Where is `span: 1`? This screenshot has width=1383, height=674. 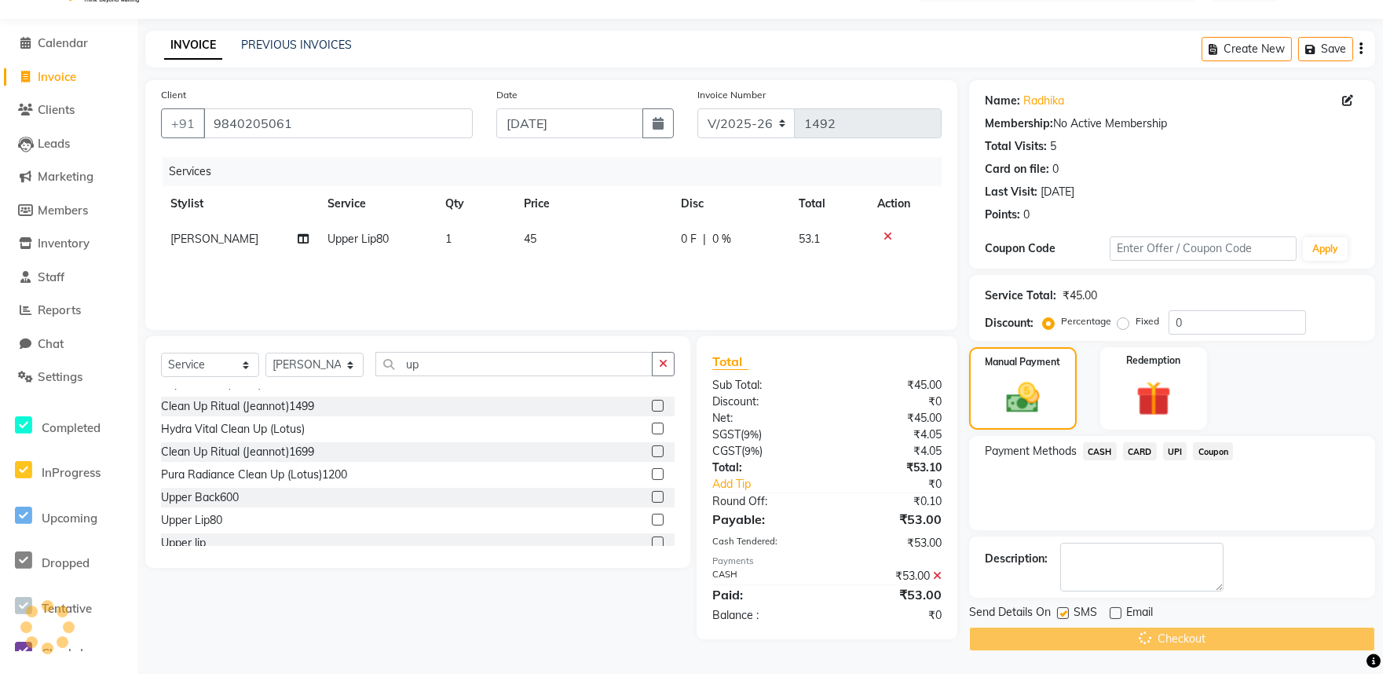
span: 1 is located at coordinates (449, 239).